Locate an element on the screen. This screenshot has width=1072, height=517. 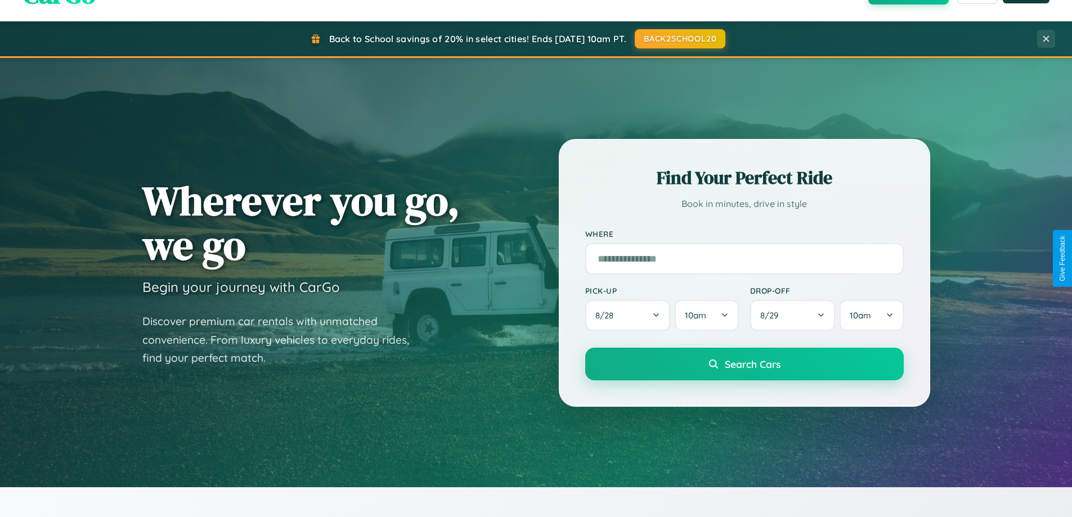
h3: Begin your journey with CarGo is located at coordinates (241, 287).